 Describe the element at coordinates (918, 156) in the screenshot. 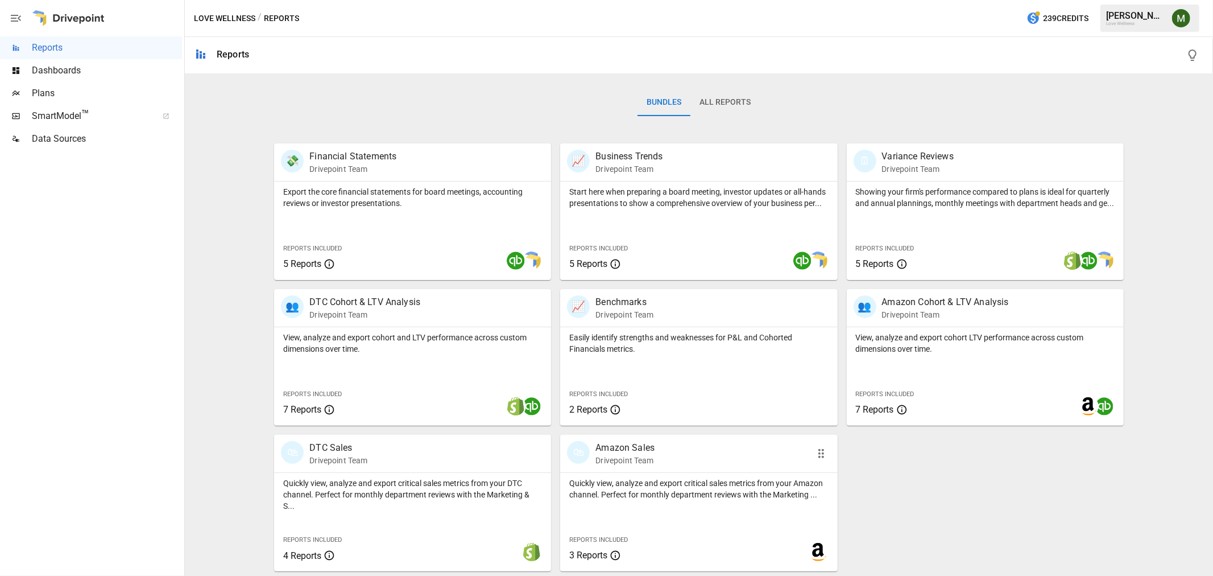

I see `p: Variance Reviews` at that location.